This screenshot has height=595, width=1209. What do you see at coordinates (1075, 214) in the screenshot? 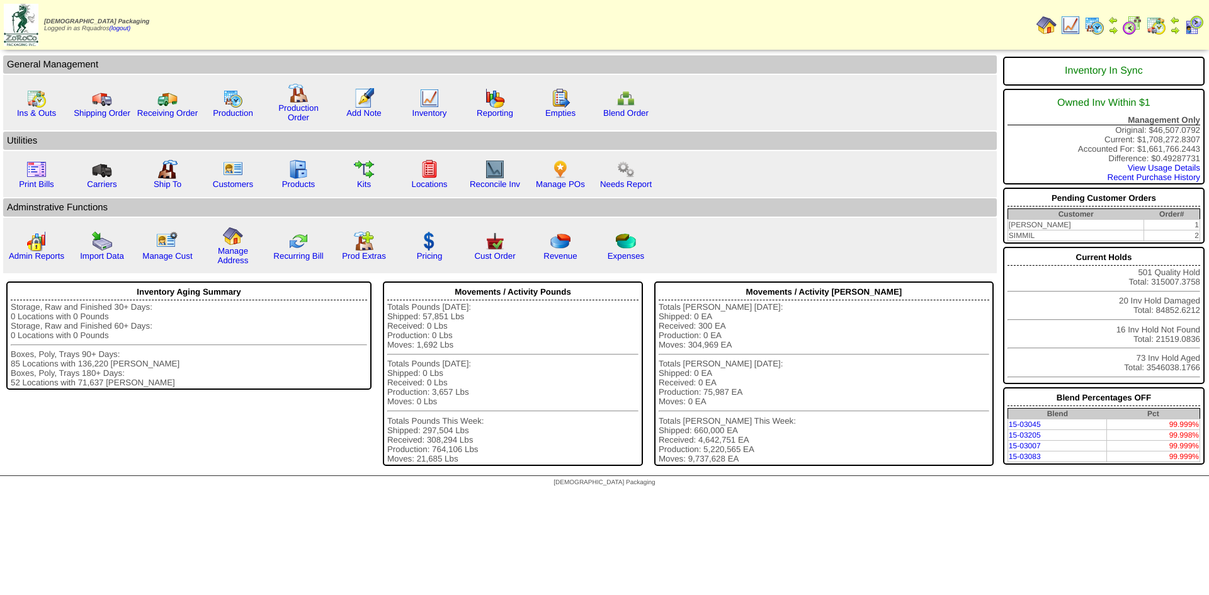
I see `th: Customer` at bounding box center [1075, 214].